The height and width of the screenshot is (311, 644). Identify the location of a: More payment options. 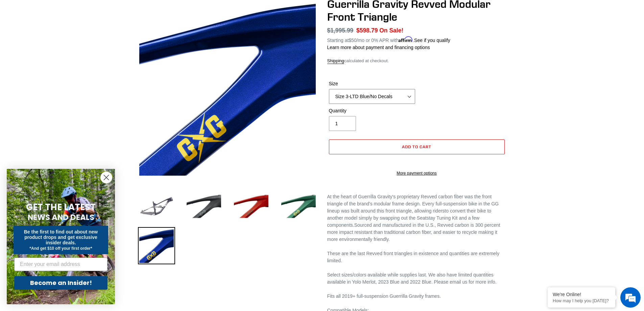
(417, 173).